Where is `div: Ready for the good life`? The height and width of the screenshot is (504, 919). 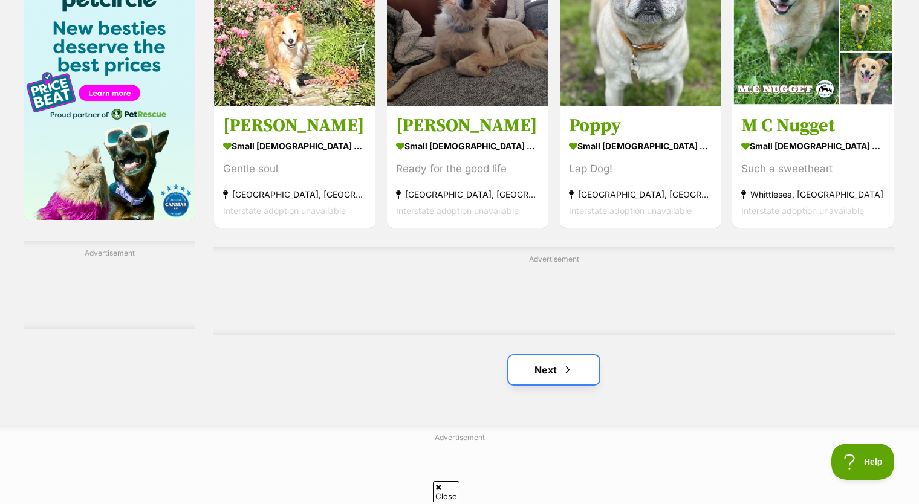
div: Ready for the good life is located at coordinates (467, 169).